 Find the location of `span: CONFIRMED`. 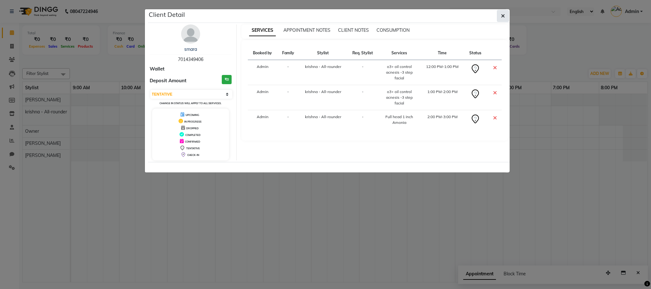

span: CONFIRMED is located at coordinates (193, 142).